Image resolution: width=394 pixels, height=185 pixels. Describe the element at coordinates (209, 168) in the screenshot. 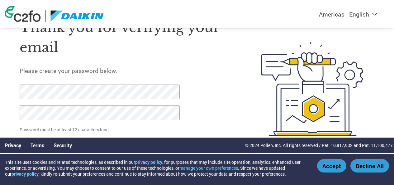

I see `button: manage your own preferences` at that location.